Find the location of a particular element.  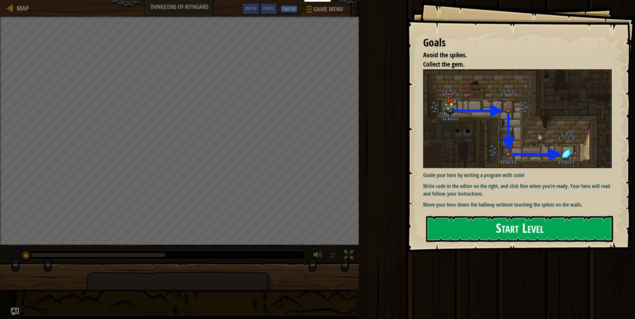

p: Guide your hero by writing a program with code! is located at coordinates (520, 175).